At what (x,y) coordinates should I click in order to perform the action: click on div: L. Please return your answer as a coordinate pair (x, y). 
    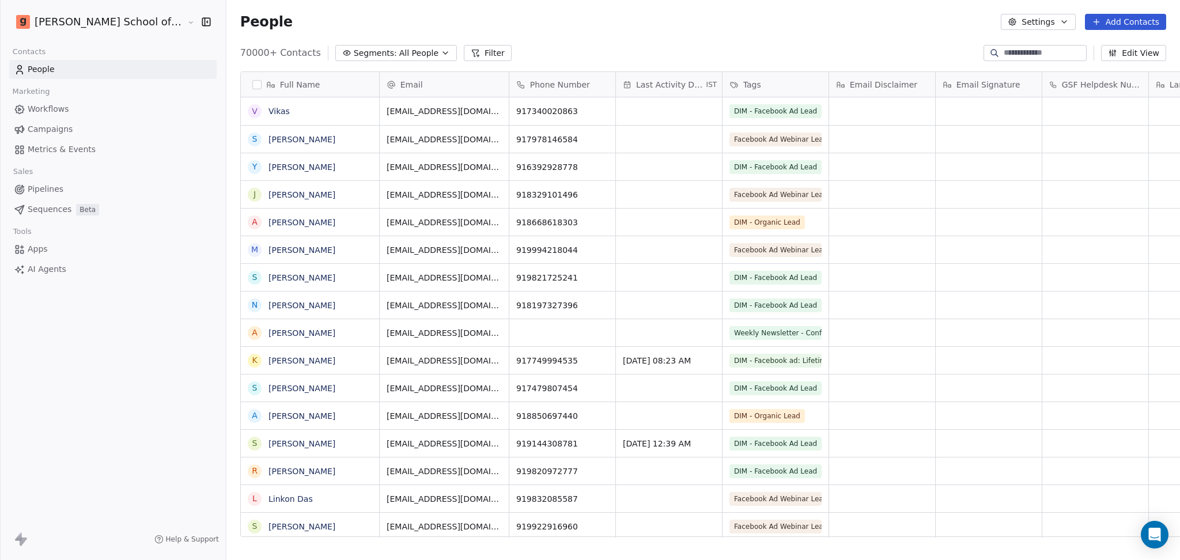
    Looking at the image, I should click on (255, 498).